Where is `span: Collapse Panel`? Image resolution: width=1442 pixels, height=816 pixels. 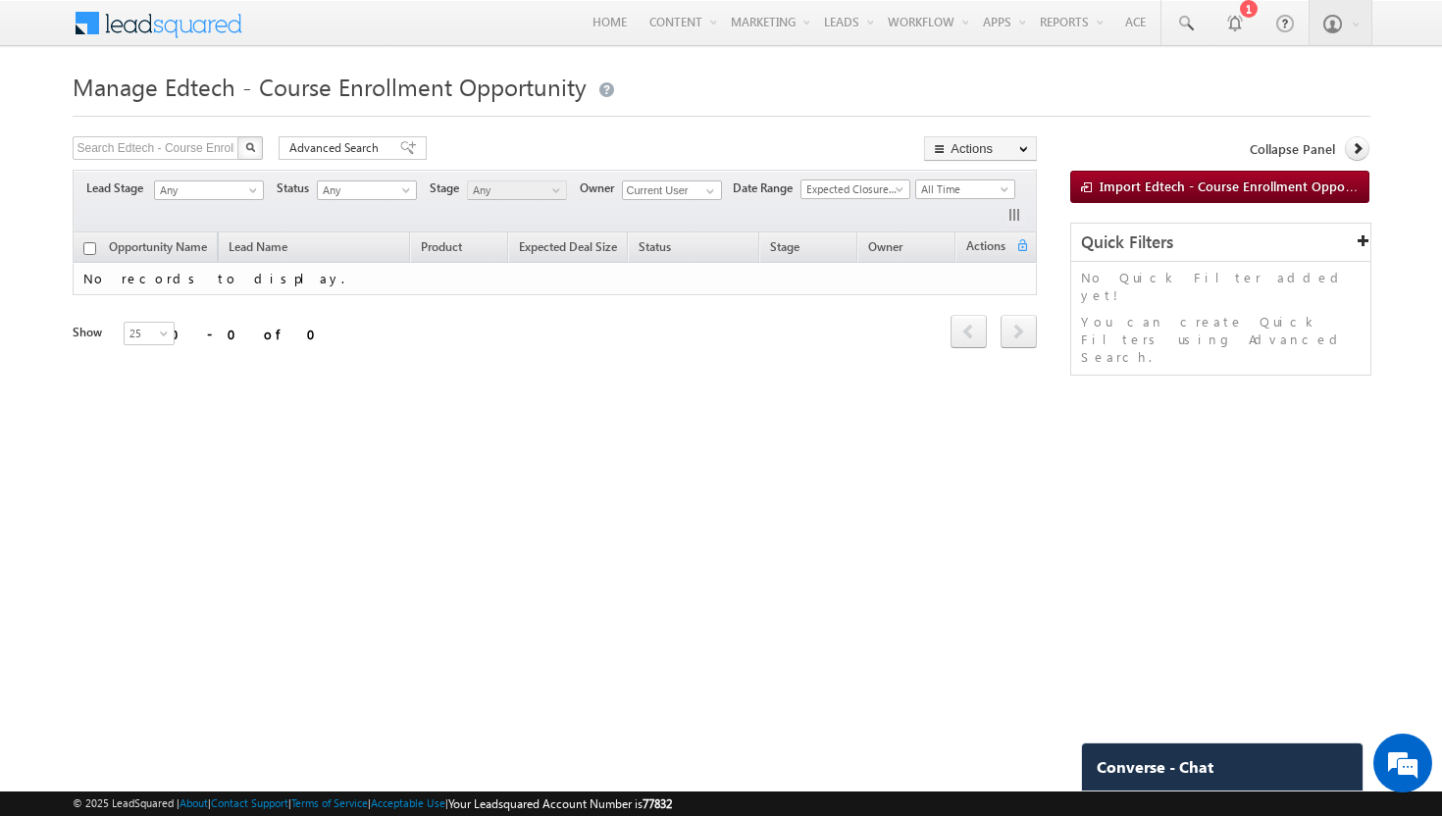
span: Collapse Panel is located at coordinates (1292, 149).